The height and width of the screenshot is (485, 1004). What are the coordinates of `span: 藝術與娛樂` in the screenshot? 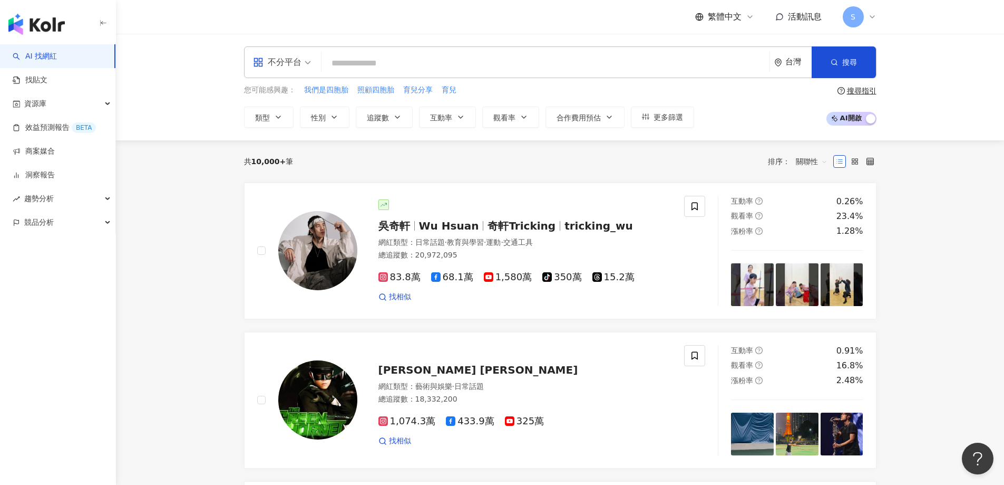 It's located at (434, 386).